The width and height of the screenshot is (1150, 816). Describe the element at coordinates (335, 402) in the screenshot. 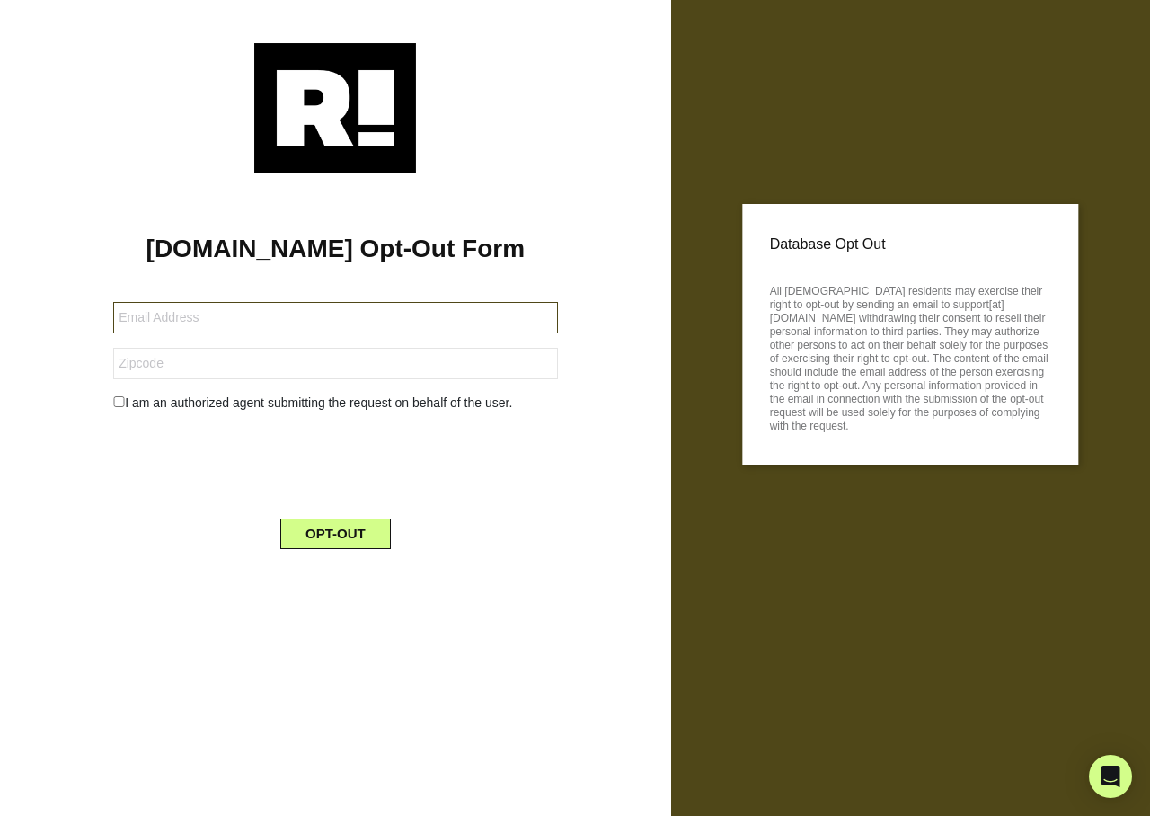

I see `div: I am an authorized agent submitting the request on behalf of the user.` at that location.